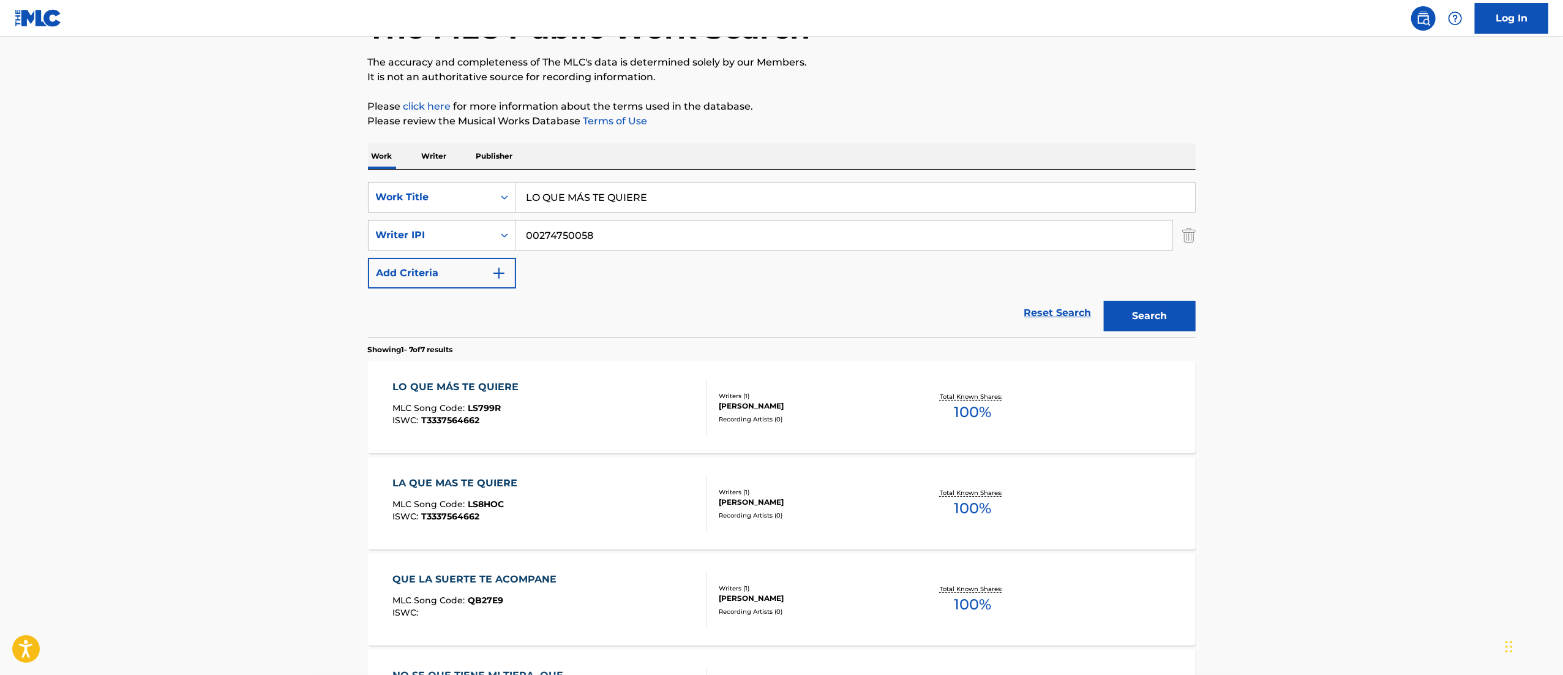 This screenshot has width=1563, height=675. Describe the element at coordinates (1509, 646) in the screenshot. I see `div: Arrastrar` at that location.